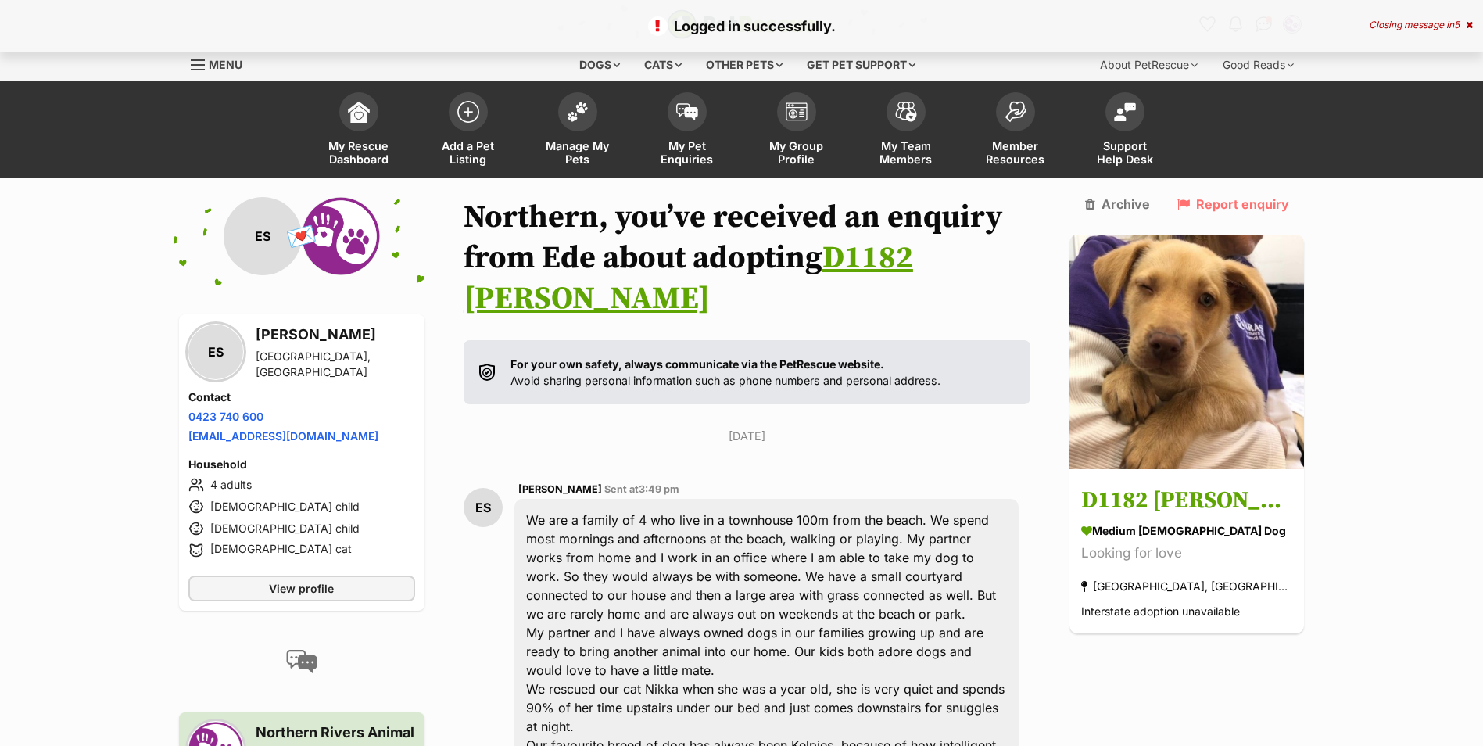  What do you see at coordinates (302, 588) in the screenshot?
I see `a: View profile` at bounding box center [302, 588].